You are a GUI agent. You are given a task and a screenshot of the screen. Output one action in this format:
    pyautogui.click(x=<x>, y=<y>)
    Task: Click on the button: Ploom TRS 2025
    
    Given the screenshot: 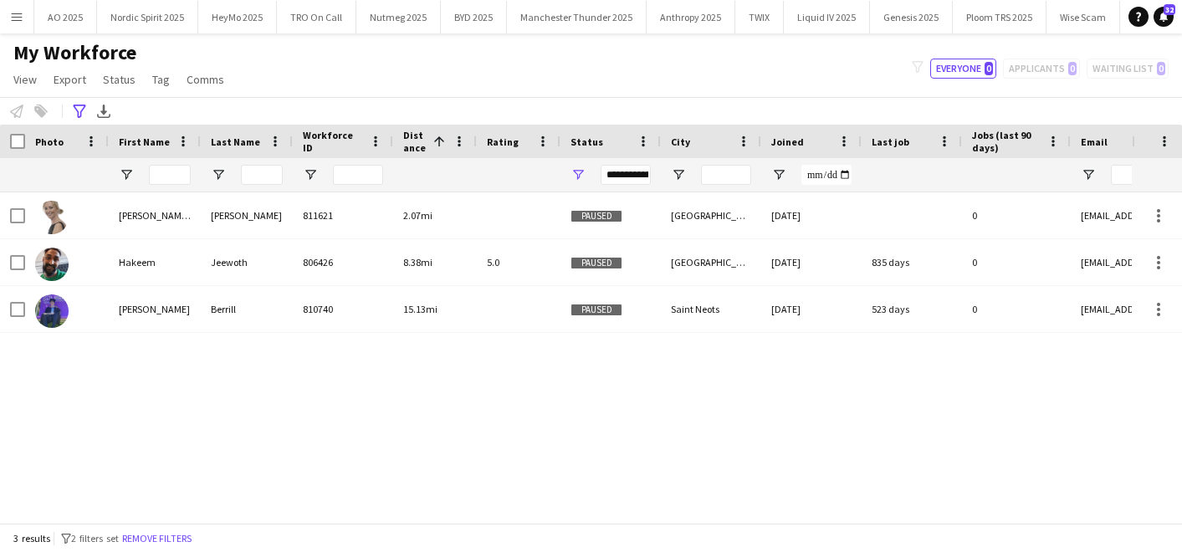 What is the action you would take?
    pyautogui.click(x=1000, y=17)
    